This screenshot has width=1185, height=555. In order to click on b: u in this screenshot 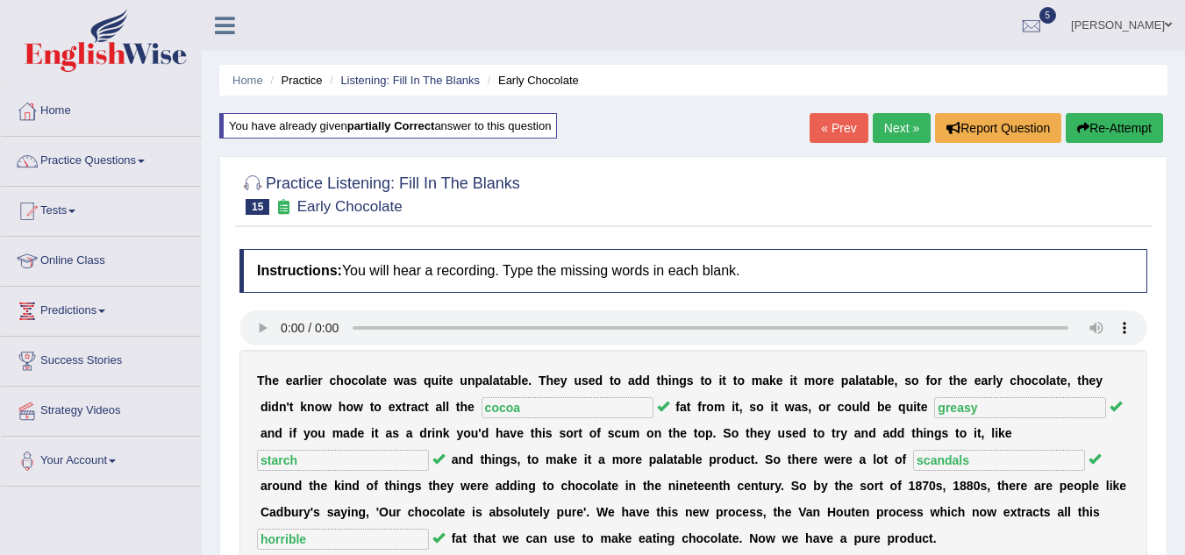, I will do `click(463, 381)`.